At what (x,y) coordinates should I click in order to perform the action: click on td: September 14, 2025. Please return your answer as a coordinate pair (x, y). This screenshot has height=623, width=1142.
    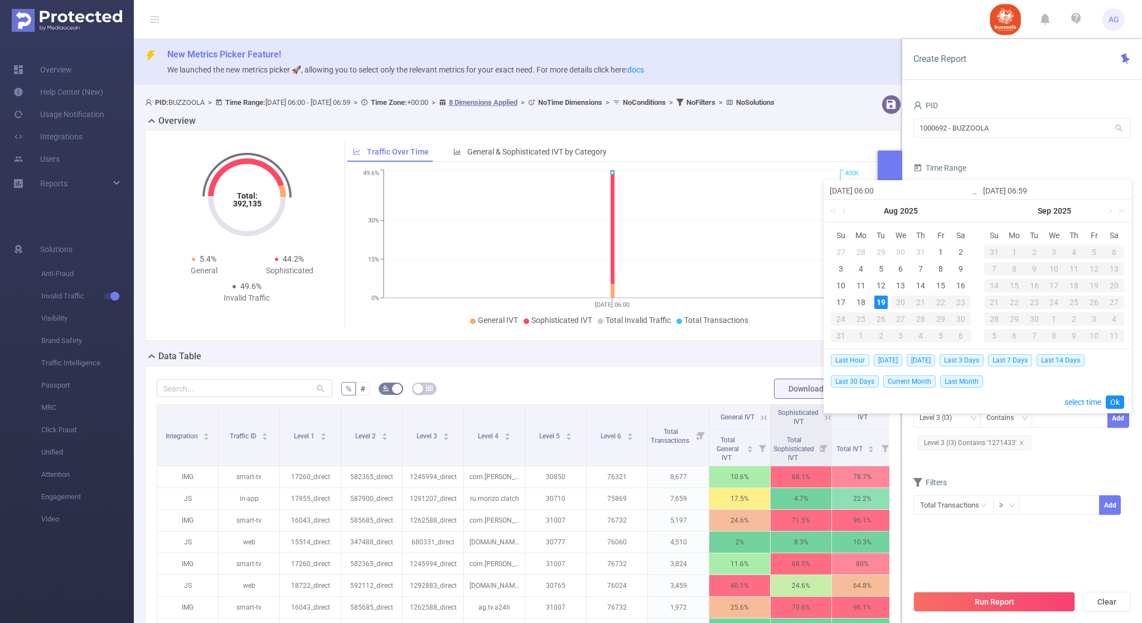
    Looking at the image, I should click on (995, 286).